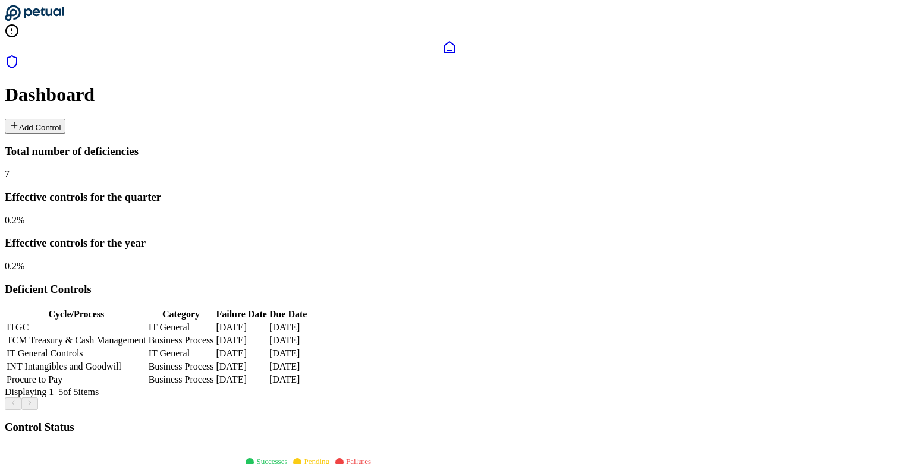  Describe the element at coordinates (450, 197) in the screenshot. I see `h3: Effective controls for the quarter` at that location.